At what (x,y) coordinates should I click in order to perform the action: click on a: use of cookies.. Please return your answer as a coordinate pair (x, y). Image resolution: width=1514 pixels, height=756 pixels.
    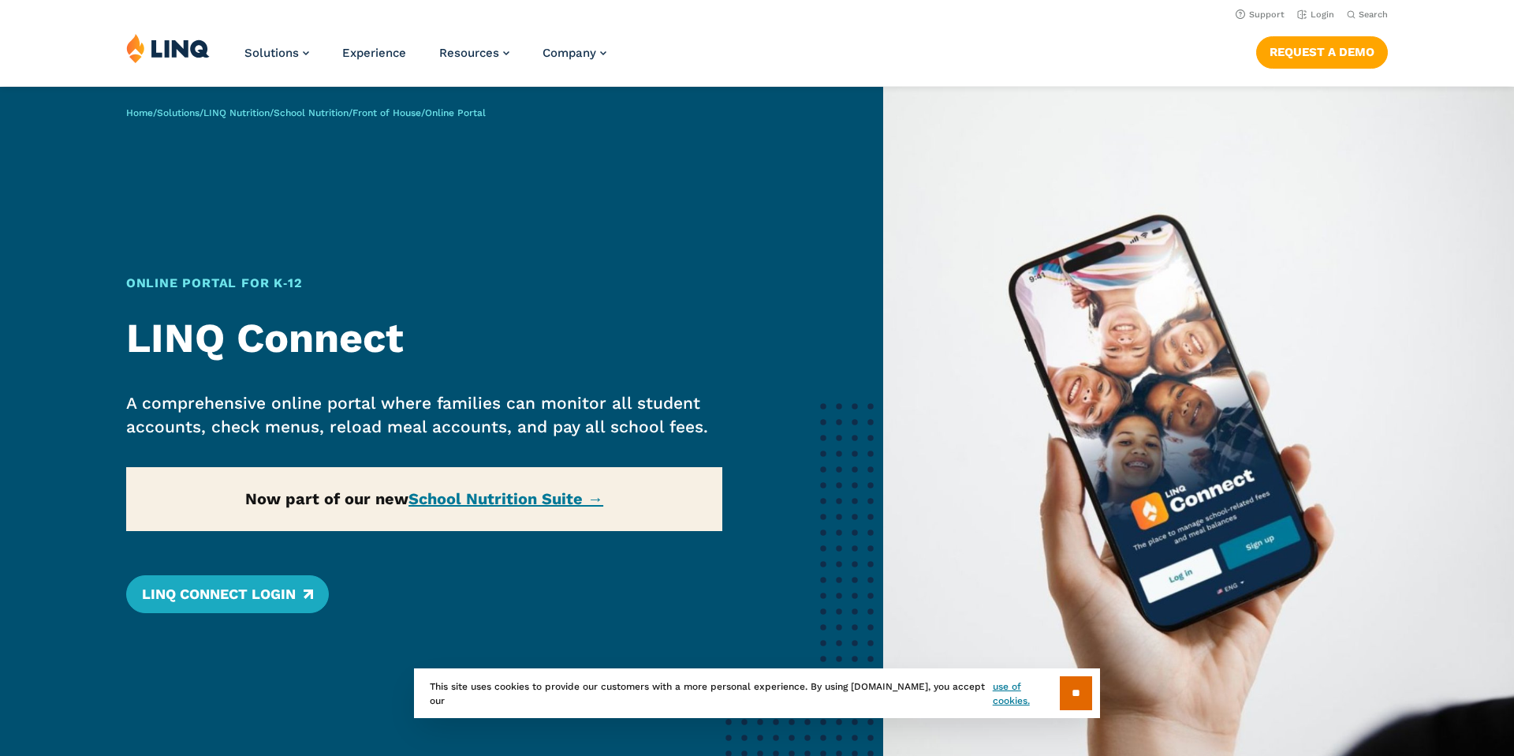
    Looking at the image, I should click on (1026, 693).